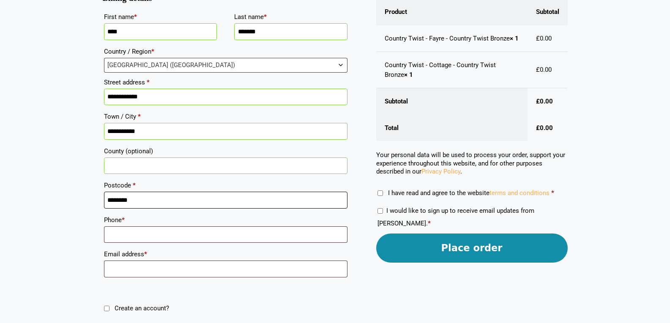 Image resolution: width=670 pixels, height=323 pixels. What do you see at coordinates (472, 248) in the screenshot?
I see `button: Place order` at bounding box center [472, 248].